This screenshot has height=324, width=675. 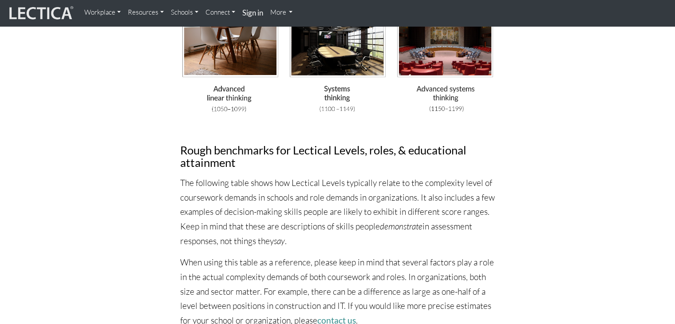 What do you see at coordinates (337, 212) in the screenshot?
I see `p: The following table shows how Lectical Levels typically relate to the complexity level of coursew...` at bounding box center [337, 212].